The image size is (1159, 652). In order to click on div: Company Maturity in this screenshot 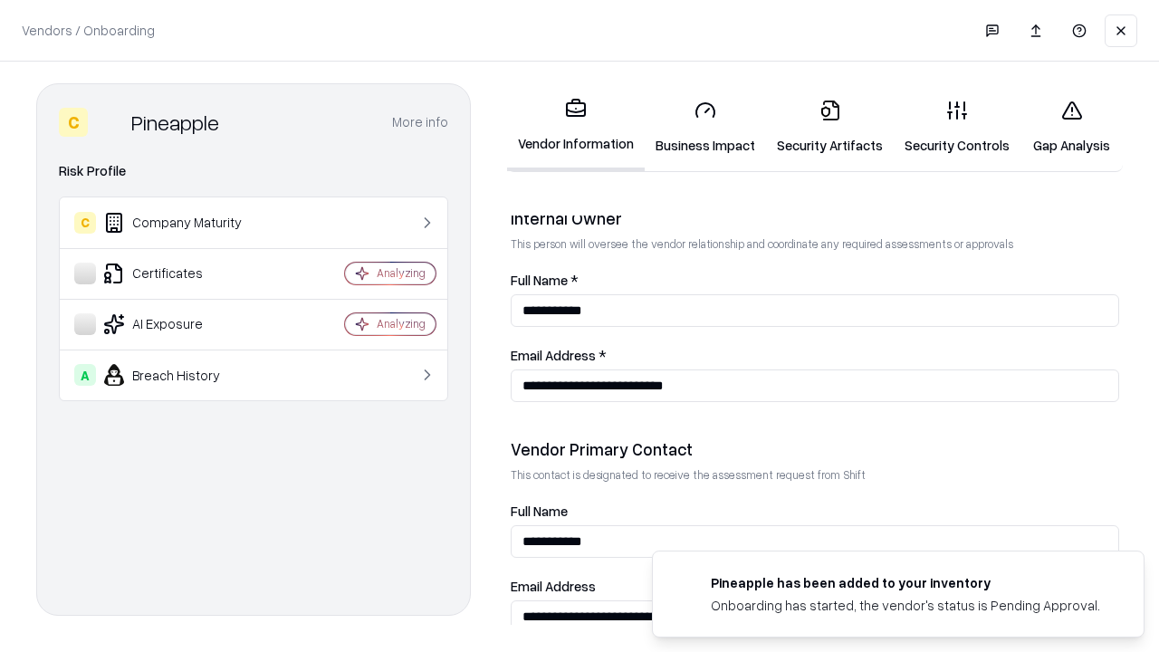, I will do `click(182, 223)`.